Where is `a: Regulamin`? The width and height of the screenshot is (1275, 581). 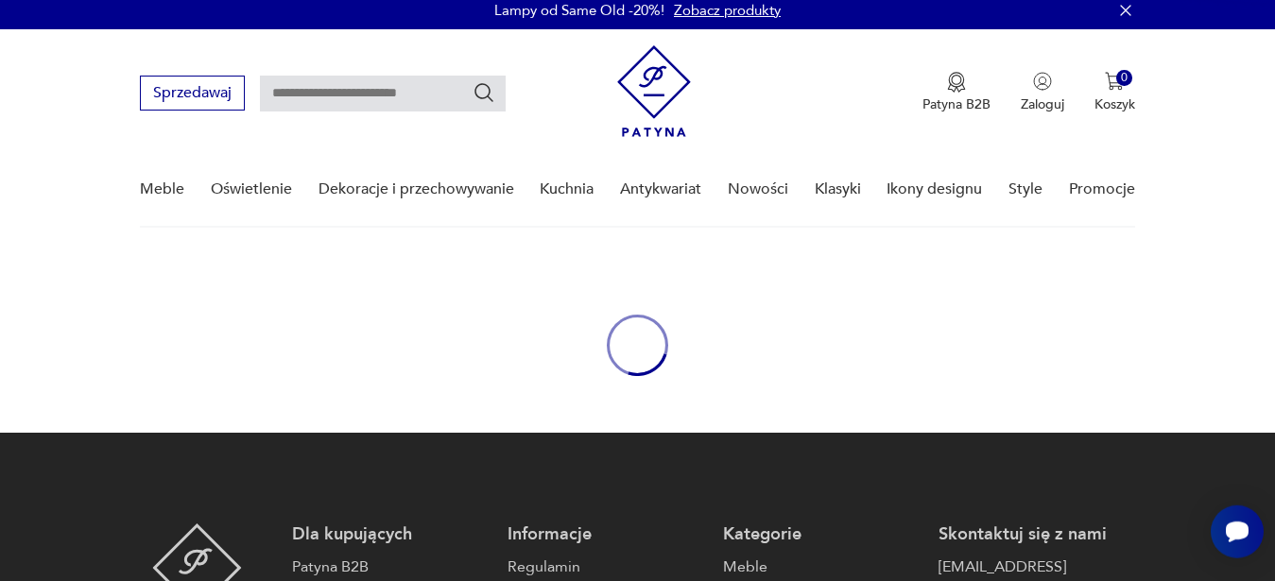 a: Regulamin is located at coordinates (606, 567).